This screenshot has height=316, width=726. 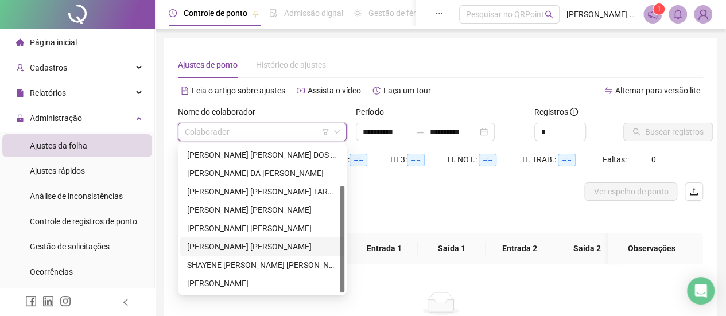 I want to click on span: pushpin, so click(x=255, y=14).